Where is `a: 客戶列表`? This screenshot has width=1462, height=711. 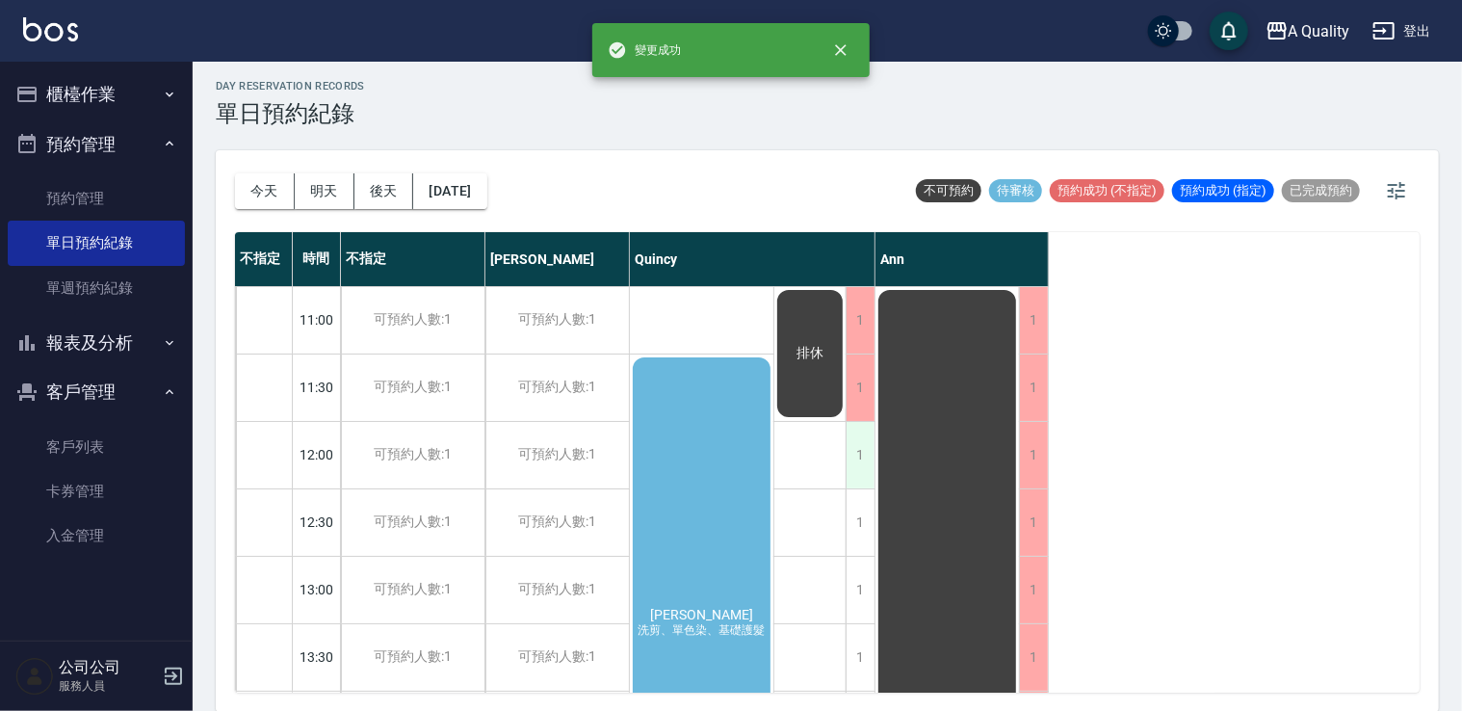 a: 客戶列表 is located at coordinates (96, 447).